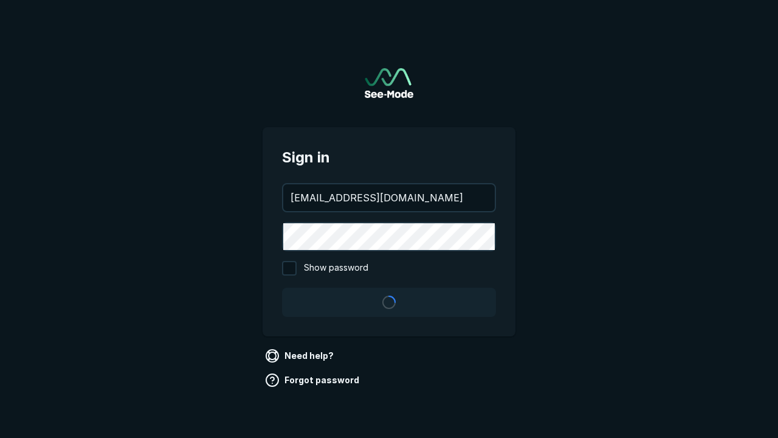  I want to click on img: See-Mode Logo, so click(389, 83).